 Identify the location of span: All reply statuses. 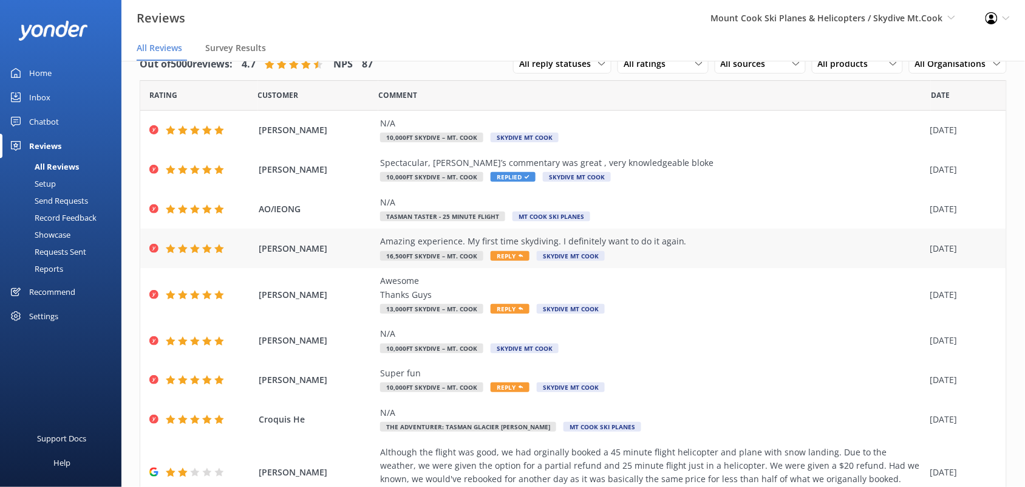
(559, 64).